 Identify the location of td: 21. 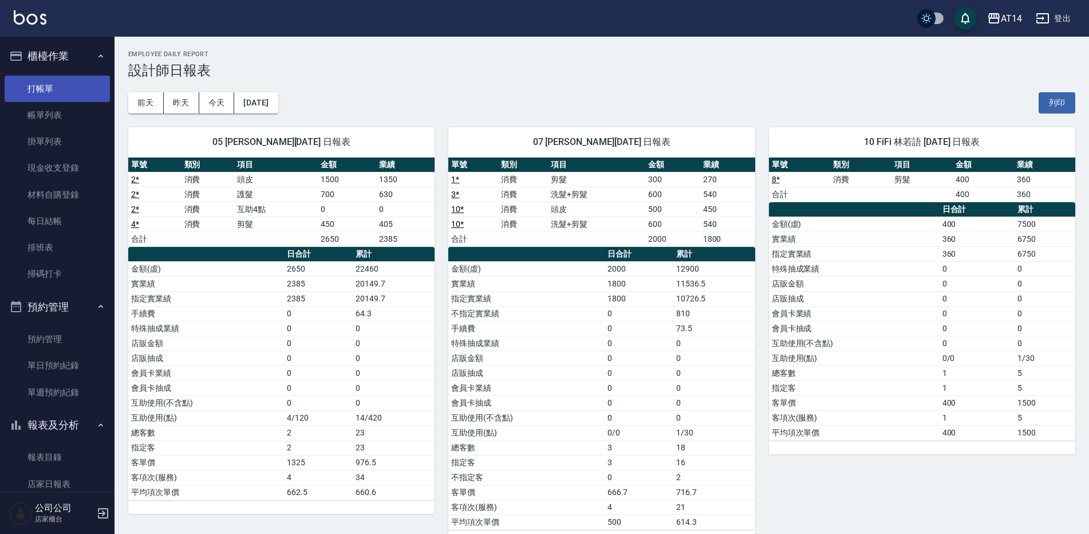
(714, 507).